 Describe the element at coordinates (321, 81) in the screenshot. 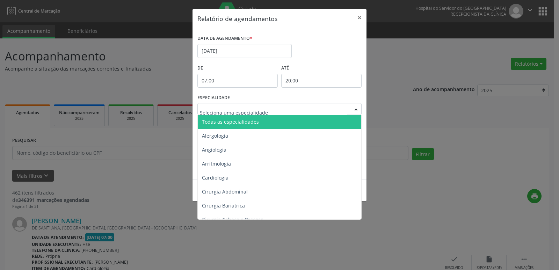

I see `input: Selecione o horário final` at that location.